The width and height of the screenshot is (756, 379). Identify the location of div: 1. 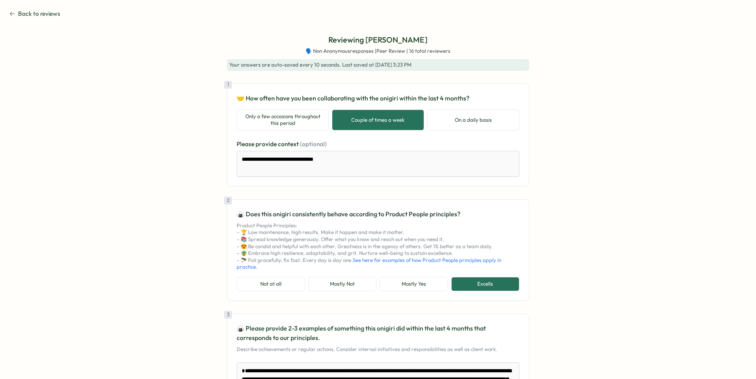
(228, 85).